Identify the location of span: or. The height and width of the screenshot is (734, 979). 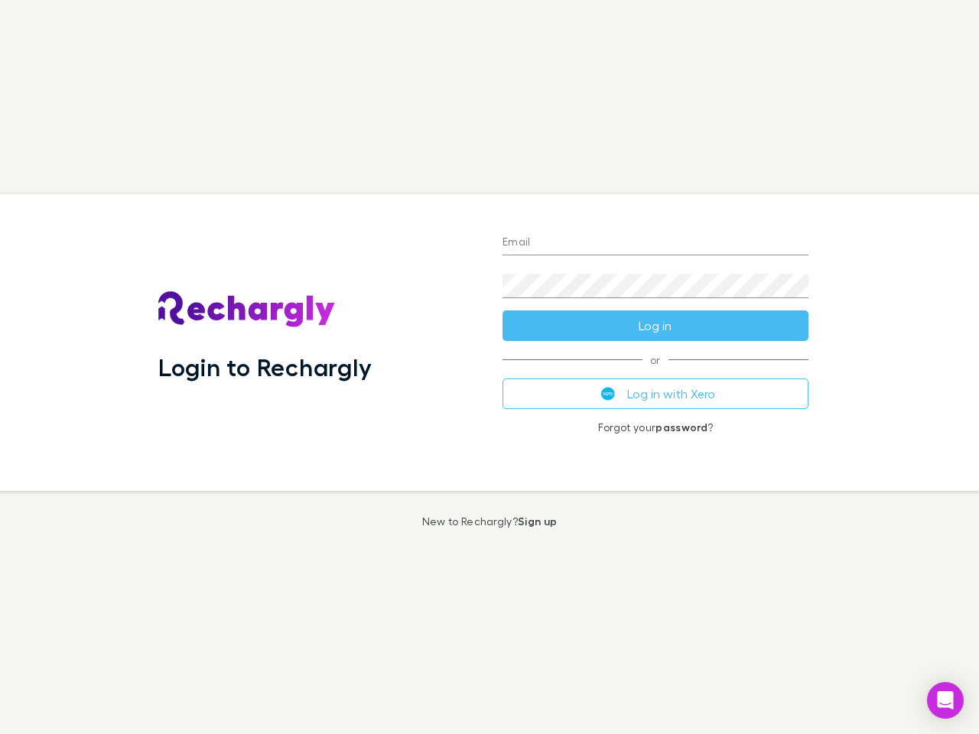
(655, 359).